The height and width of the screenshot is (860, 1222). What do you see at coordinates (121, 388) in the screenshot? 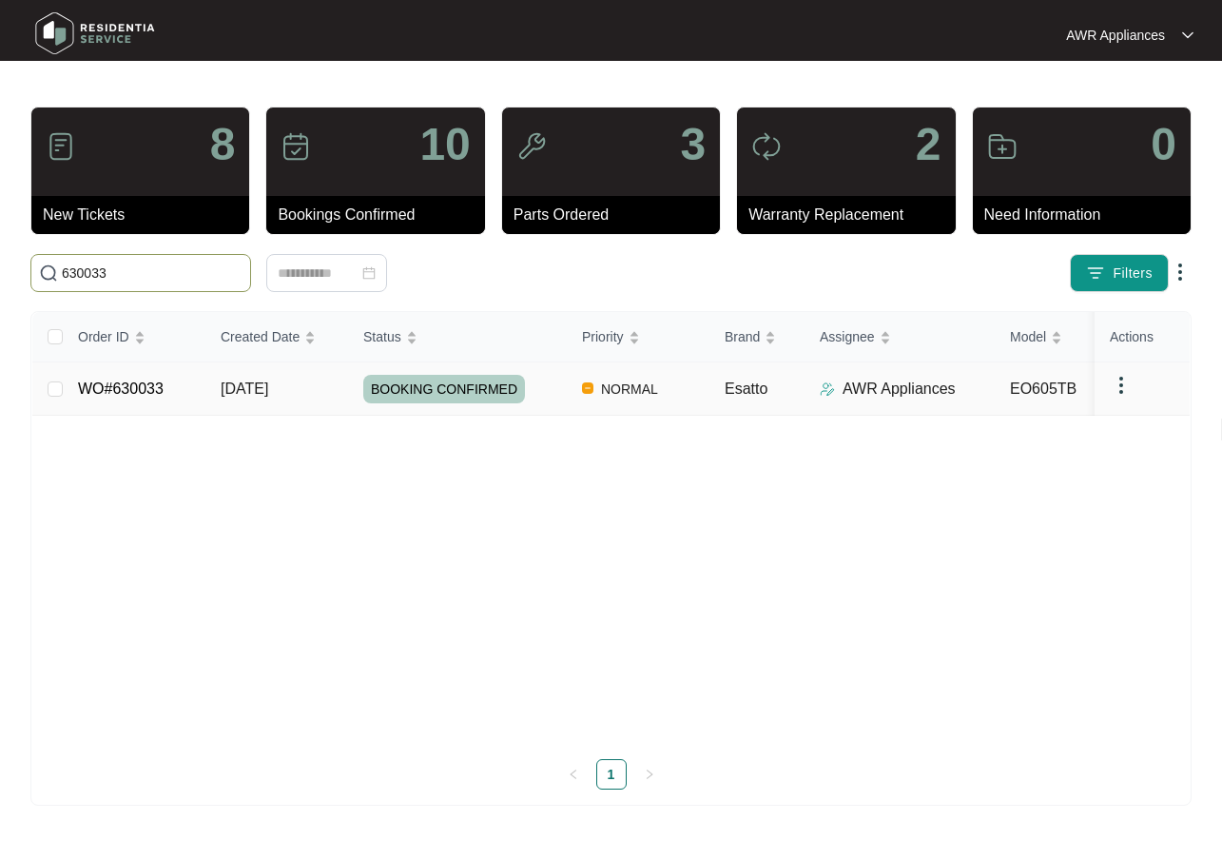
I see `a: WO#630033` at bounding box center [121, 388].